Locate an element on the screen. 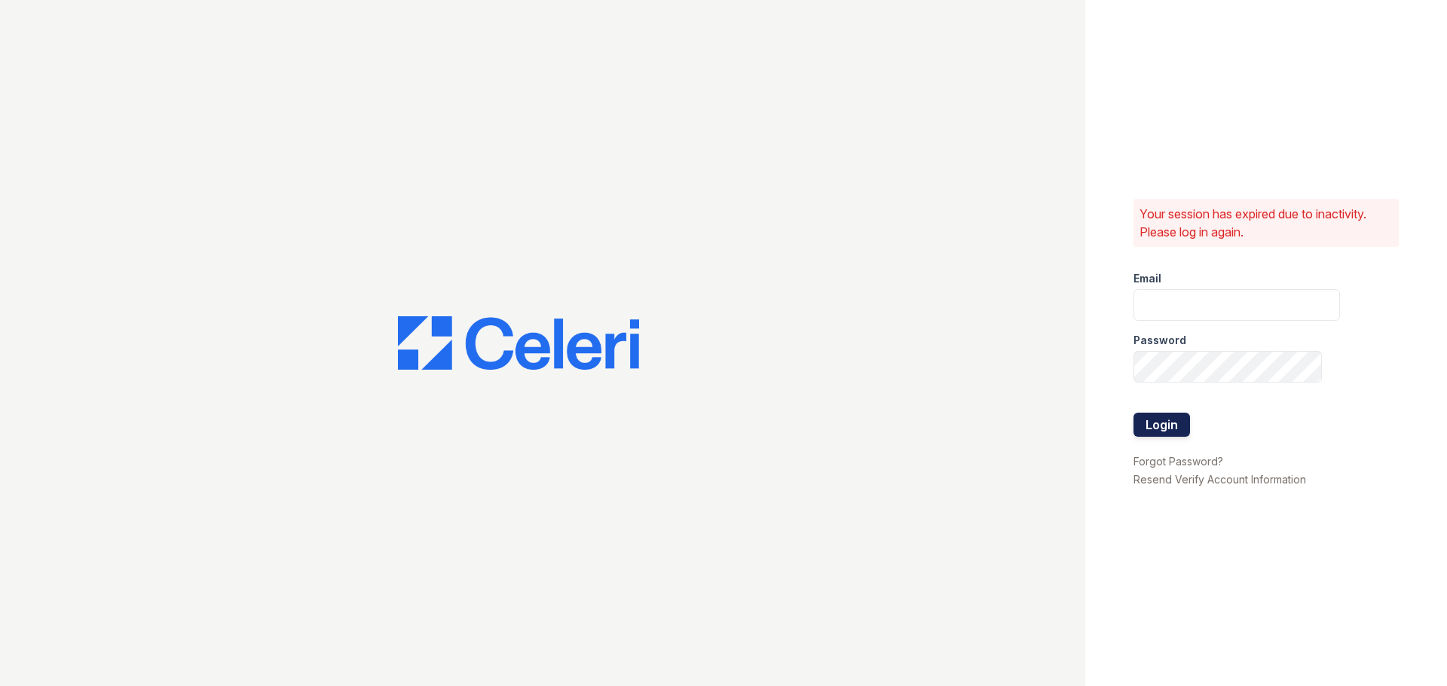 This screenshot has height=686, width=1447. img: CE_Logo_Blue-a8612792a0a2168367f1c8372b55b34899dd931a85d93a1a3d3e32e68fde9ad4.png is located at coordinates (518, 344).